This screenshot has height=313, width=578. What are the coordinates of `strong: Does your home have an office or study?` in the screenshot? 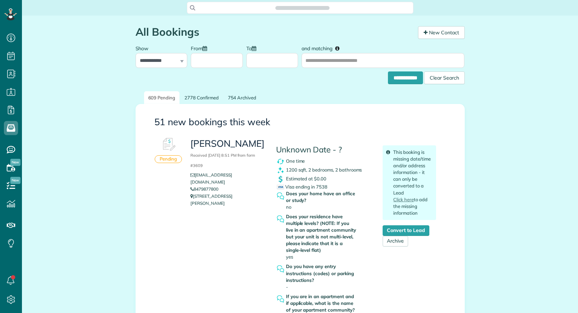 It's located at (322, 197).